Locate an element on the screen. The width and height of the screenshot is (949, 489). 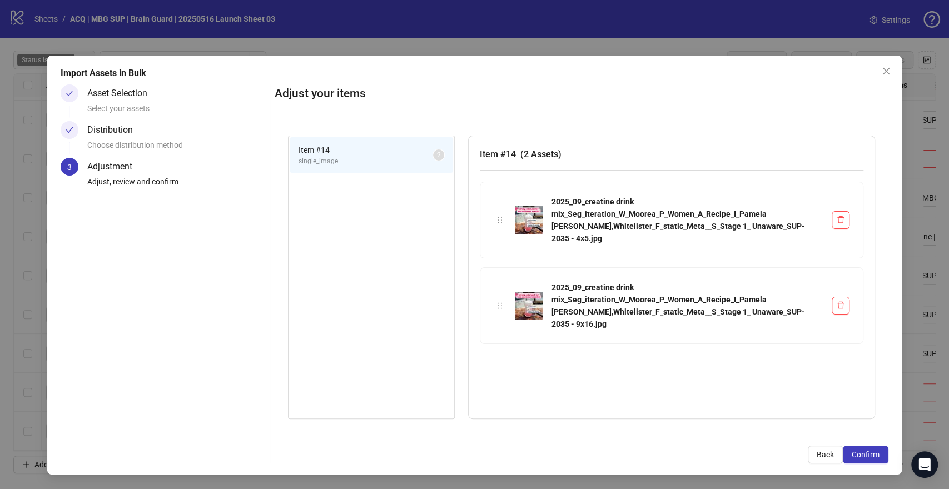
span: Item # 14 is located at coordinates (366, 150).